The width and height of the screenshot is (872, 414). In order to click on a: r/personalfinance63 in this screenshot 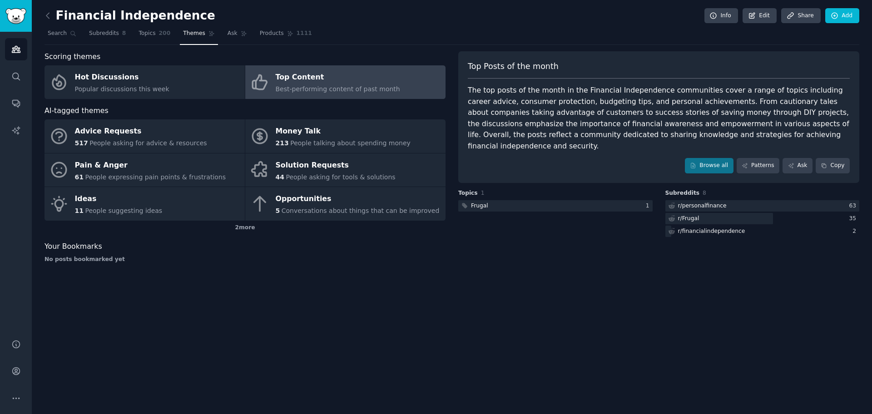, I will do `click(762, 206)`.